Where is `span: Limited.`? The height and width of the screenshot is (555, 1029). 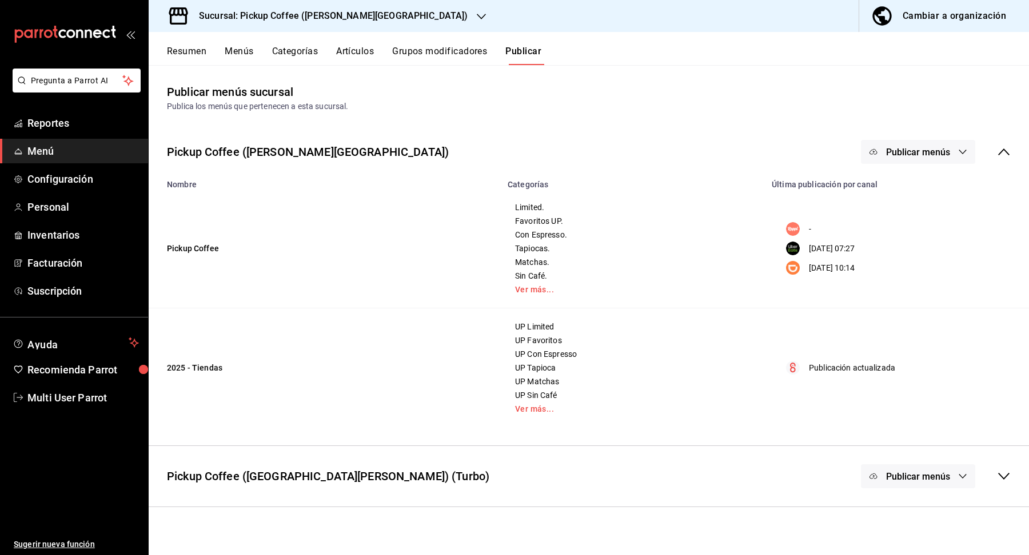 span: Limited. is located at coordinates (633, 207).